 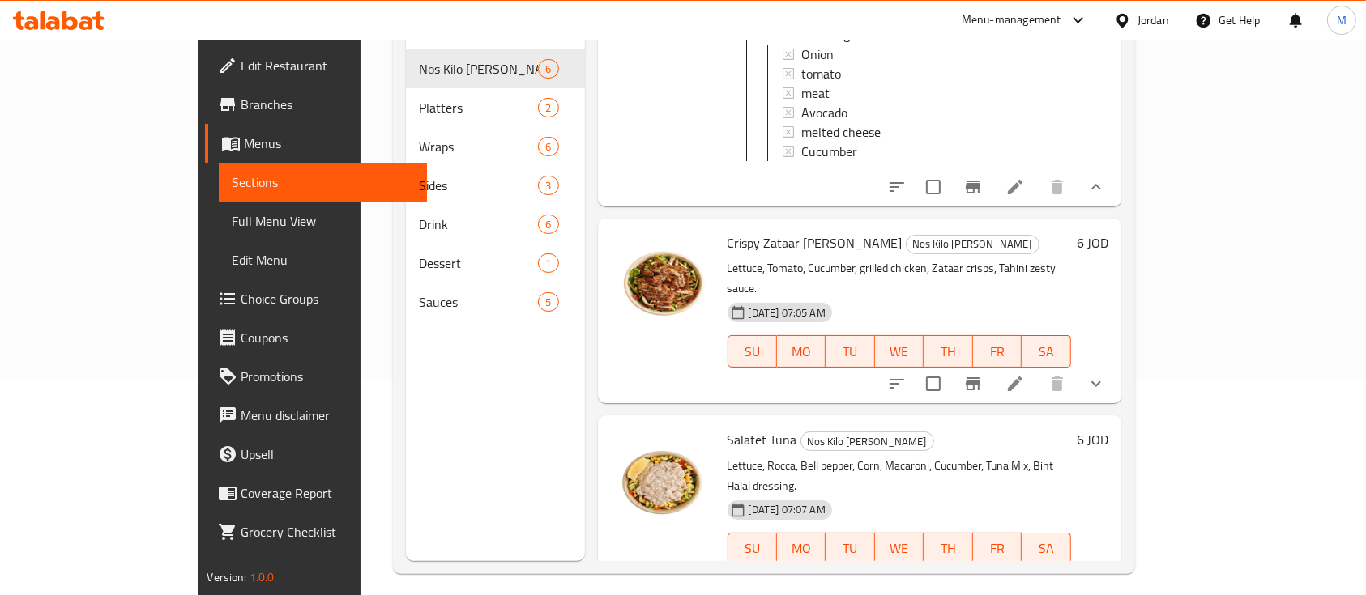 What do you see at coordinates (1093, 440) in the screenshot?
I see `h6: 6 JOD` at bounding box center [1093, 440].